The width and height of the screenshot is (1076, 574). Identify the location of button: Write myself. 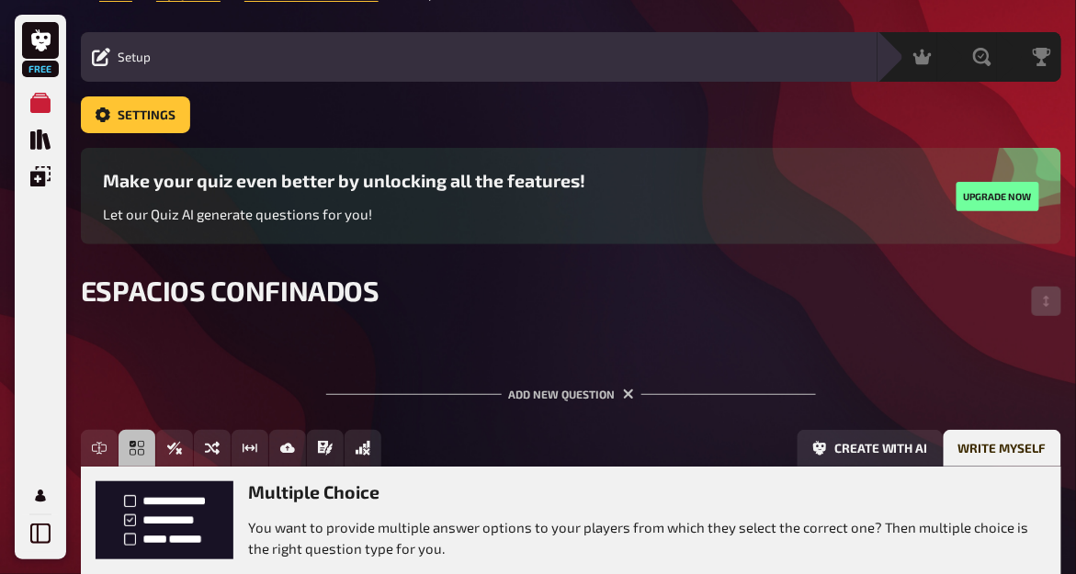
(1002, 448).